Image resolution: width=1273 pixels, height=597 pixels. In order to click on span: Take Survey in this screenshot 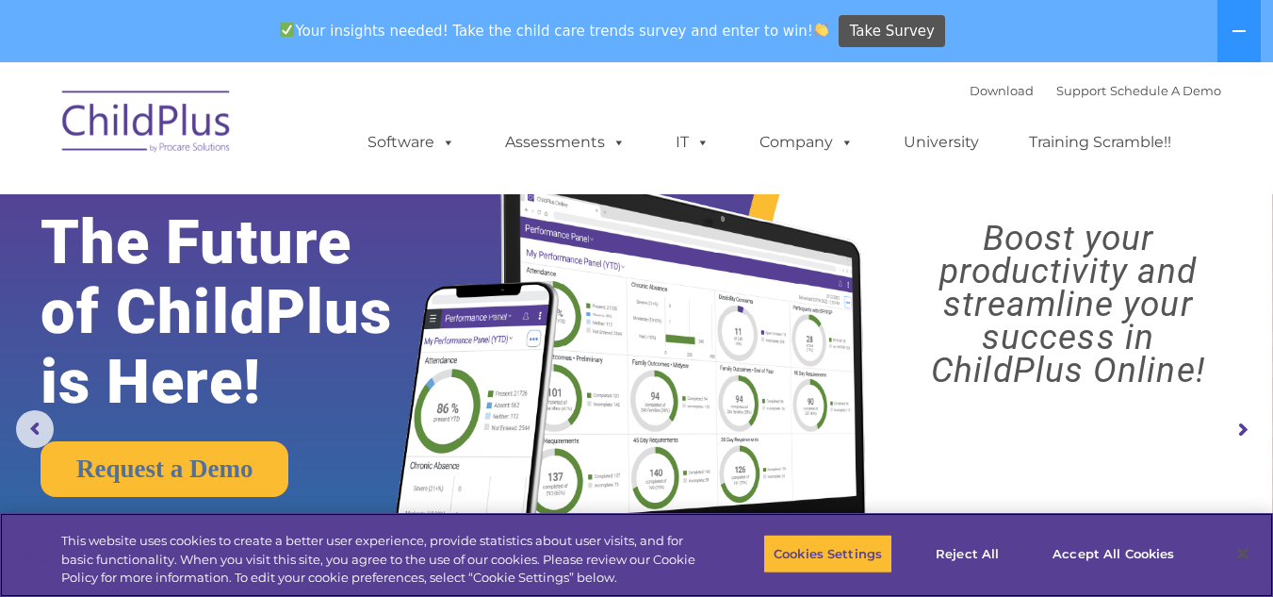, I will do `click(893, 31)`.